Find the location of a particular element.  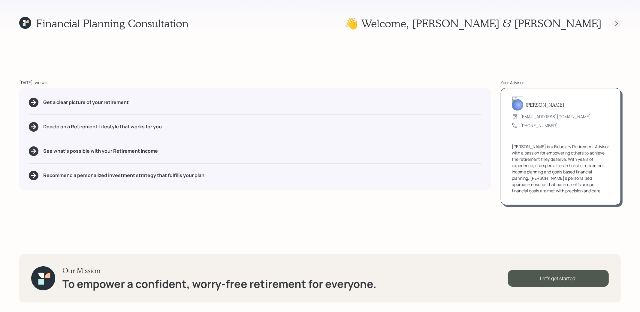

h5: Decide on a Retirement Lifestyle that works for you is located at coordinates (102, 126).